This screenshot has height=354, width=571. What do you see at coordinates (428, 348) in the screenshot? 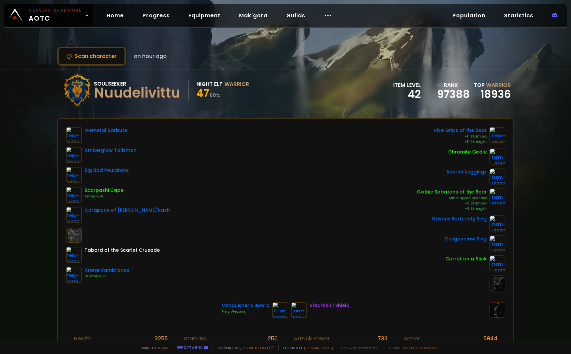
I see `a: Consent` at bounding box center [428, 348].